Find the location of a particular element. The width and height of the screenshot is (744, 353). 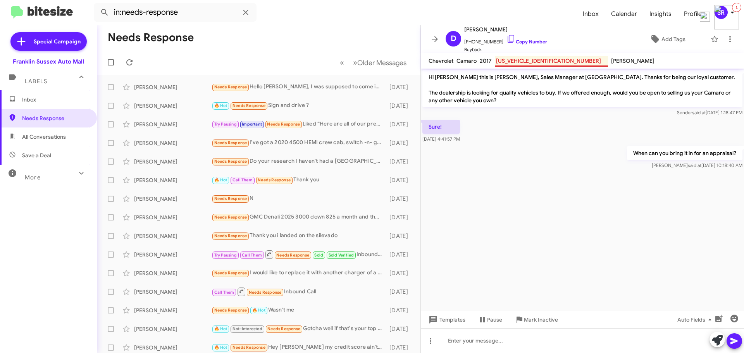

span: More is located at coordinates (33, 177).